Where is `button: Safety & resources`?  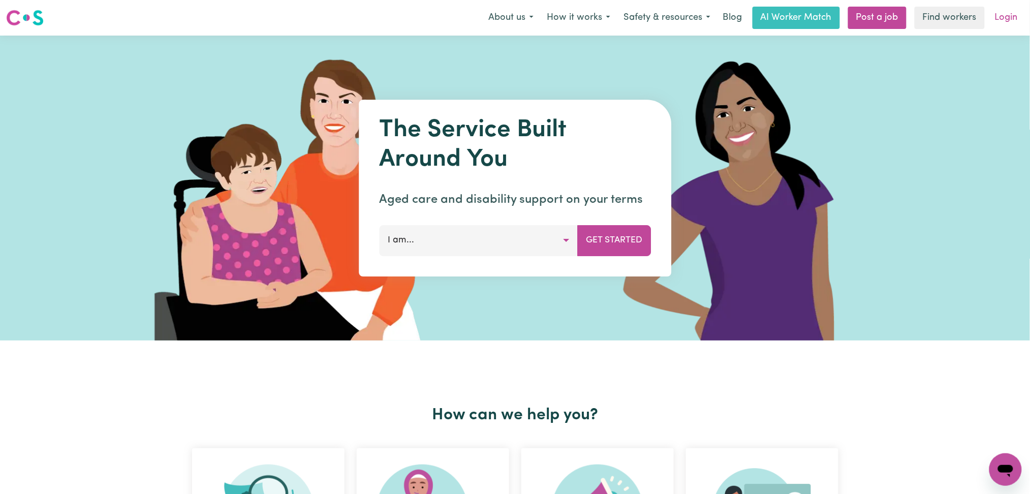
button: Safety & resources is located at coordinates (667, 18).